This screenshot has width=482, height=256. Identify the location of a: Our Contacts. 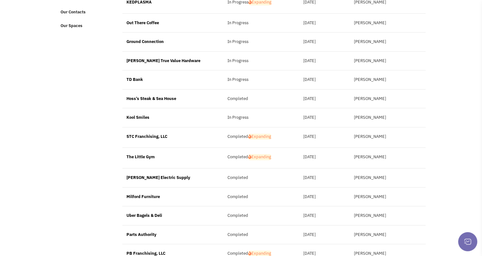
(83, 12).